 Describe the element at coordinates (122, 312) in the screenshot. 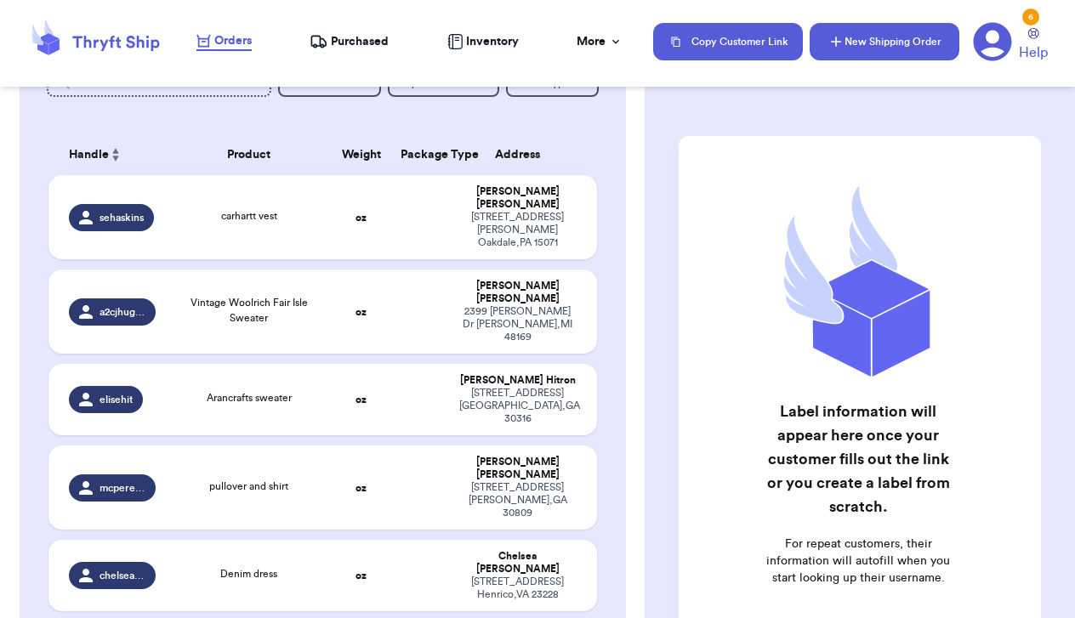

I see `span: a2cjhughes` at that location.